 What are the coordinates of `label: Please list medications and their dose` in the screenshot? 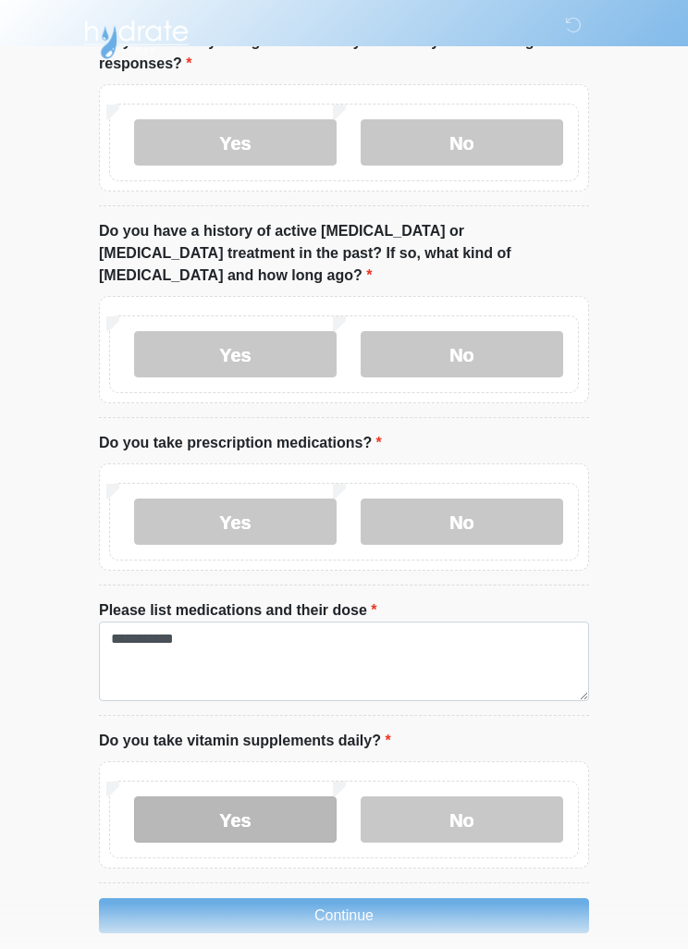 It's located at (238, 611).